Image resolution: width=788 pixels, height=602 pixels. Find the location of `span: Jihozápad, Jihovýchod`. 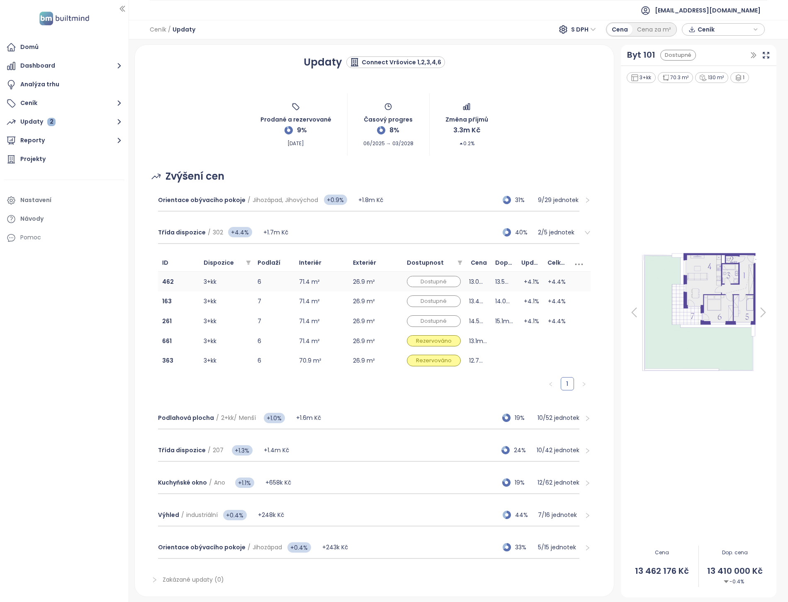

span: Jihozápad, Jihovýchod is located at coordinates (285, 200).